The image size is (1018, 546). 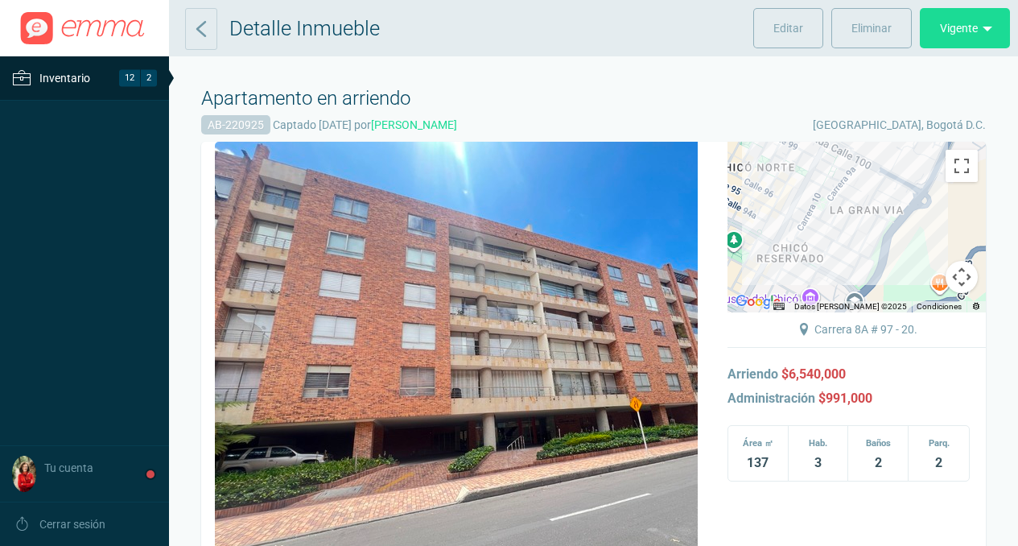 What do you see at coordinates (962, 277) in the screenshot?
I see `button: Controles de visualización del mapa` at bounding box center [962, 277].